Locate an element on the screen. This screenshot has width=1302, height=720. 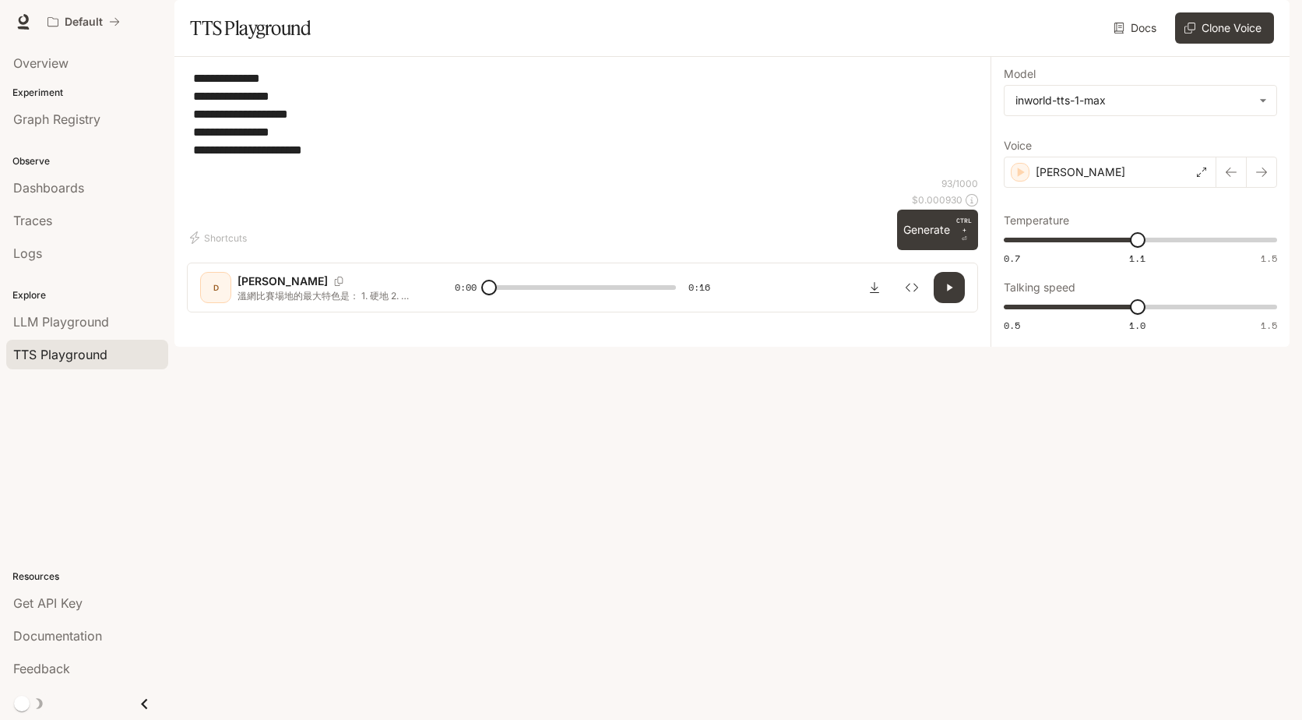
p: Default is located at coordinates (83, 22).